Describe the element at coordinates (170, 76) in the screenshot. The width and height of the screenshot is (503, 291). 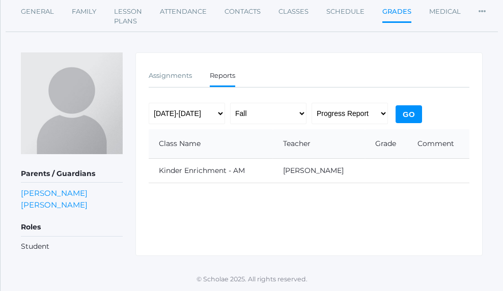
I see `a: Assignments` at that location.